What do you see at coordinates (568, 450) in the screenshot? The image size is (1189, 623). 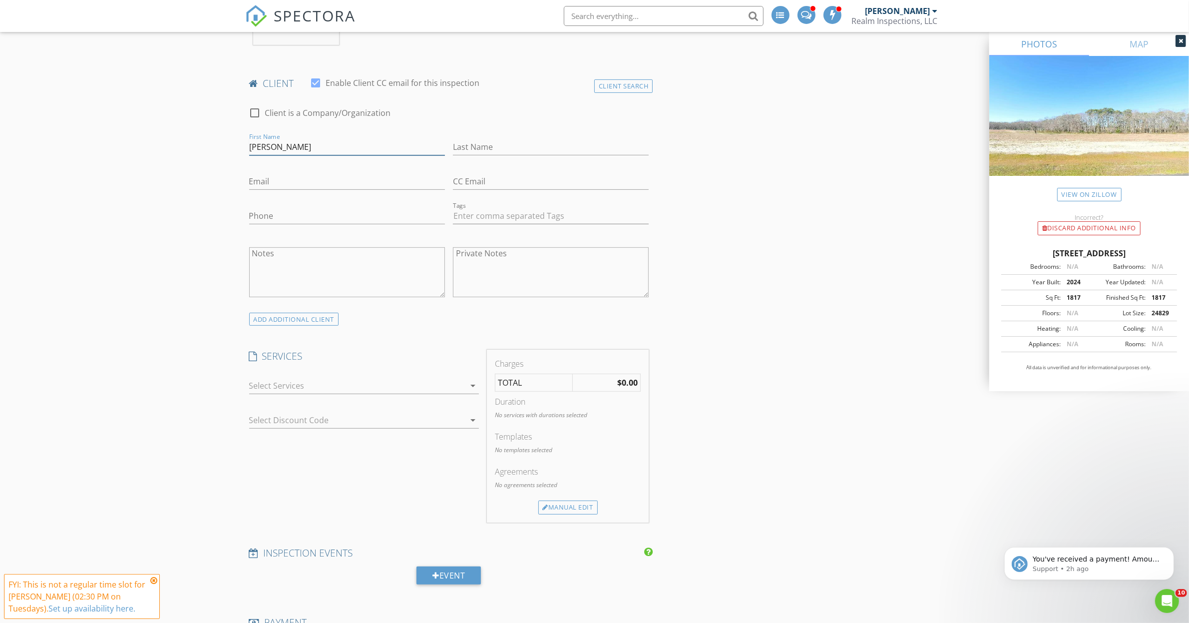 I see `p: No templates selected` at bounding box center [568, 450].